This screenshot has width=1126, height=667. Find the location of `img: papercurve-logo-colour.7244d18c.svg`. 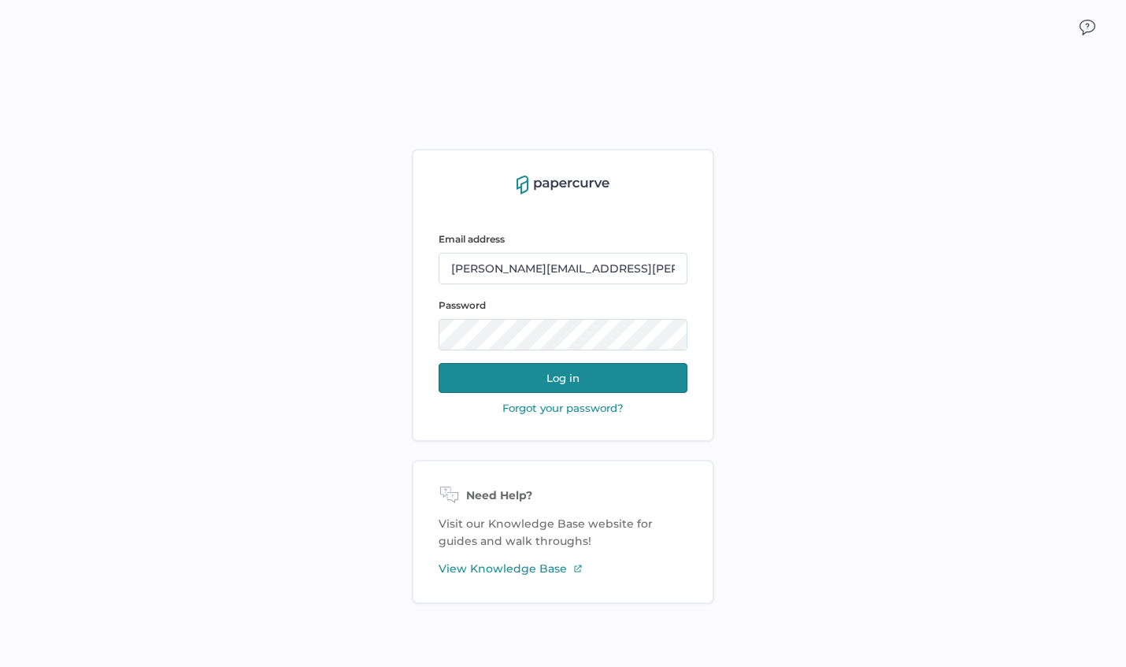

img: papercurve-logo-colour.7244d18c.svg is located at coordinates (563, 185).